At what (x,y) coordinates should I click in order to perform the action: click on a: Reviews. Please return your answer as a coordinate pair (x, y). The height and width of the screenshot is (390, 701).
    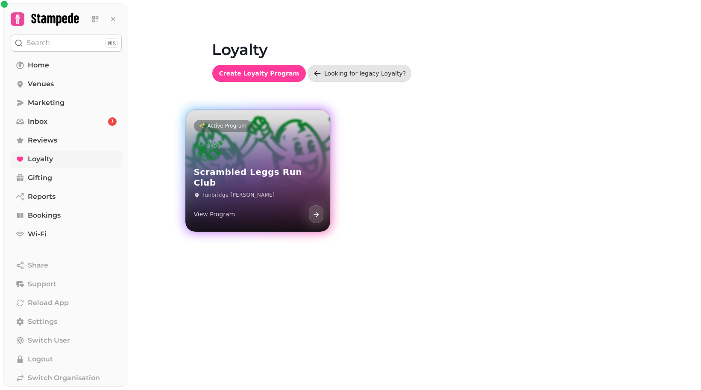
    Looking at the image, I should click on (66, 141).